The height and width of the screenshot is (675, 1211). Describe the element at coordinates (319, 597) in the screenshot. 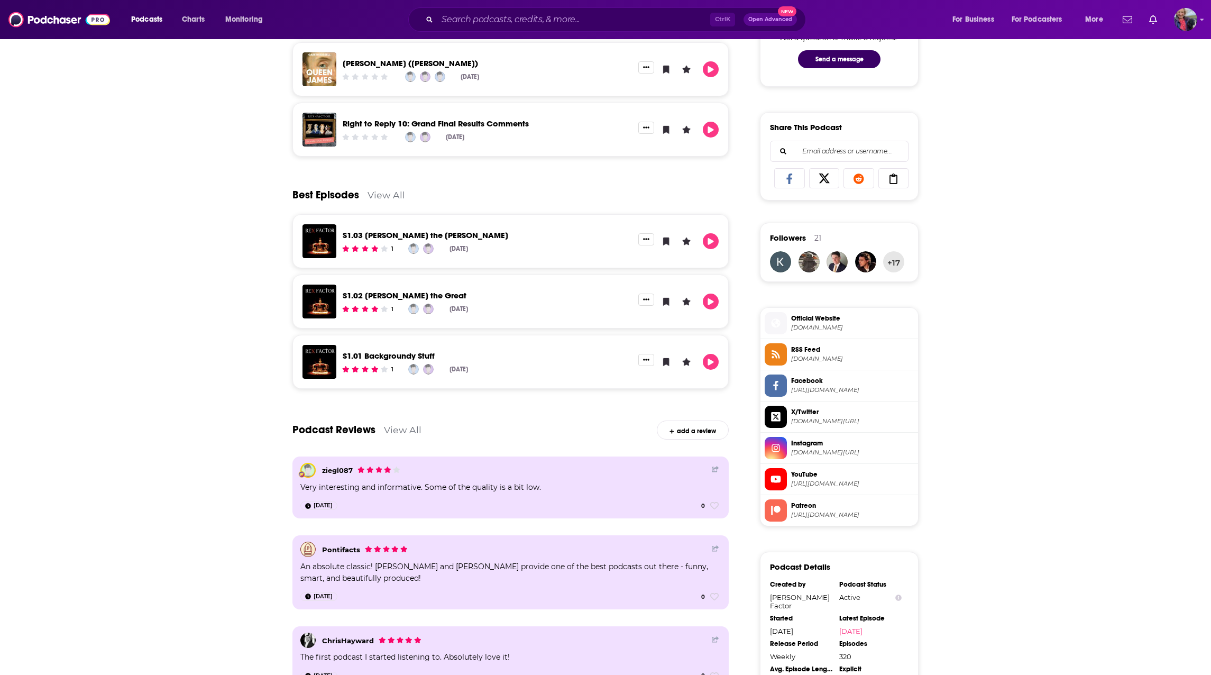

I see `a: Apr 11th, 2020` at that location.